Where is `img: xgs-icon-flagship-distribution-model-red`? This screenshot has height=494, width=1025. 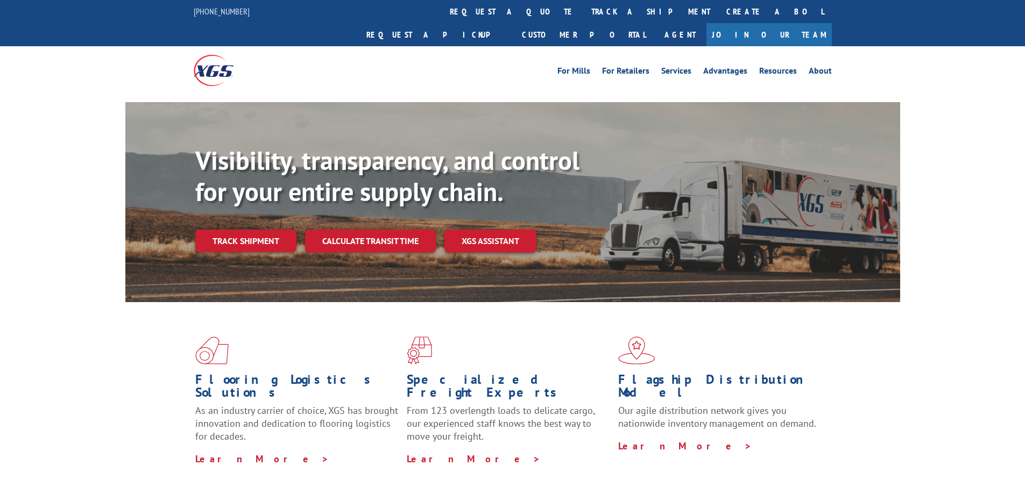 img: xgs-icon-flagship-distribution-model-red is located at coordinates (636, 351).